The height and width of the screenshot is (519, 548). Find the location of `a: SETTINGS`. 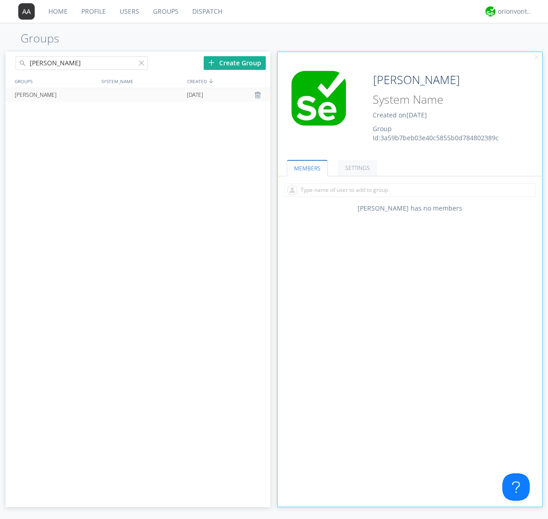

a: SETTINGS is located at coordinates (358, 168).